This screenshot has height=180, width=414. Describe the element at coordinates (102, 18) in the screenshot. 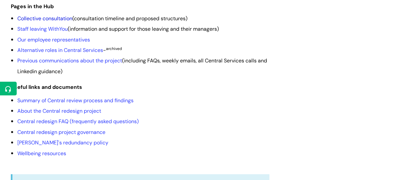

I see `span: (consultation timeline and proposed structures)` at that location.